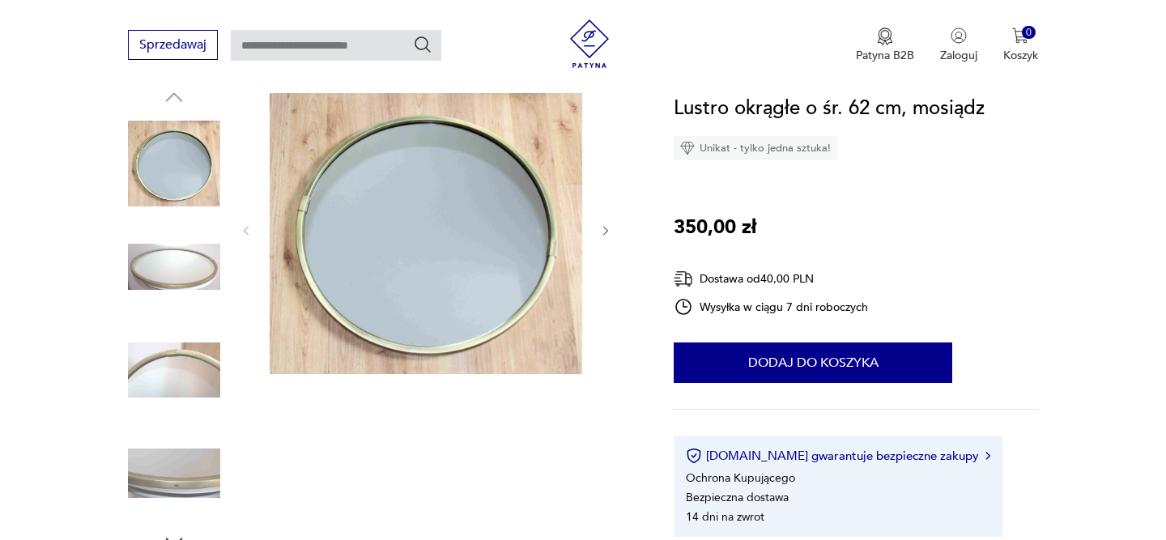  I want to click on img: Ikona koszyka, so click(1020, 36).